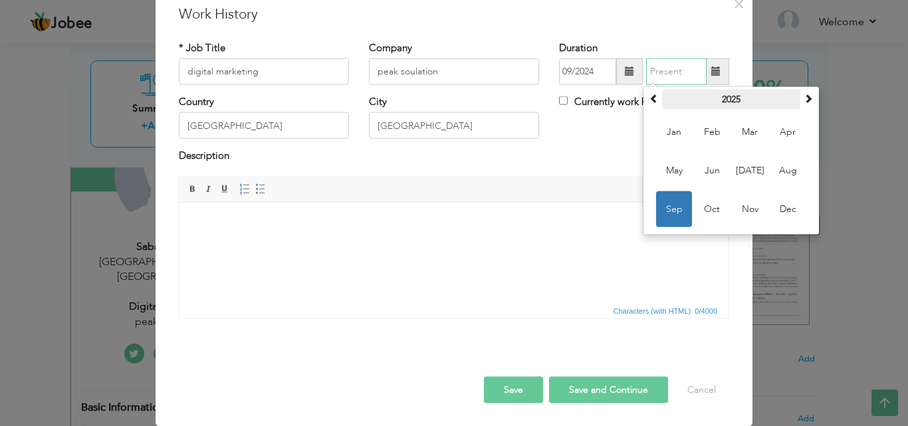 The width and height of the screenshot is (908, 426). I want to click on span: Characters (with HTML): 0/4000, so click(665, 310).